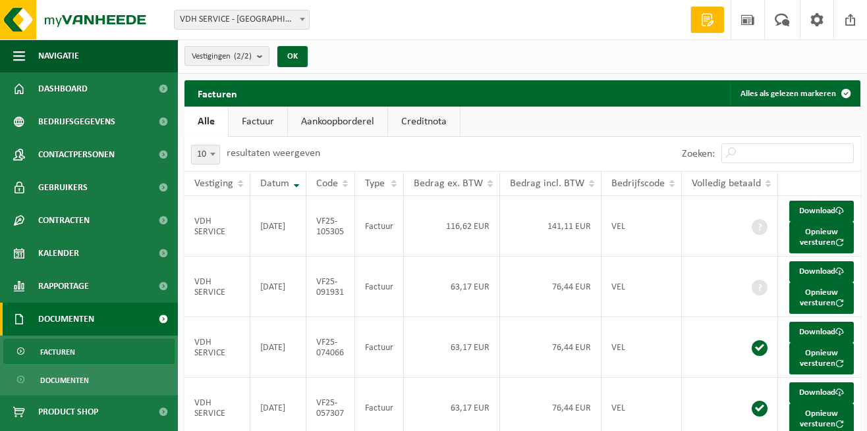 This screenshot has width=867, height=431. Describe the element at coordinates (273, 153) in the screenshot. I see `label: resultaten weergeven` at that location.